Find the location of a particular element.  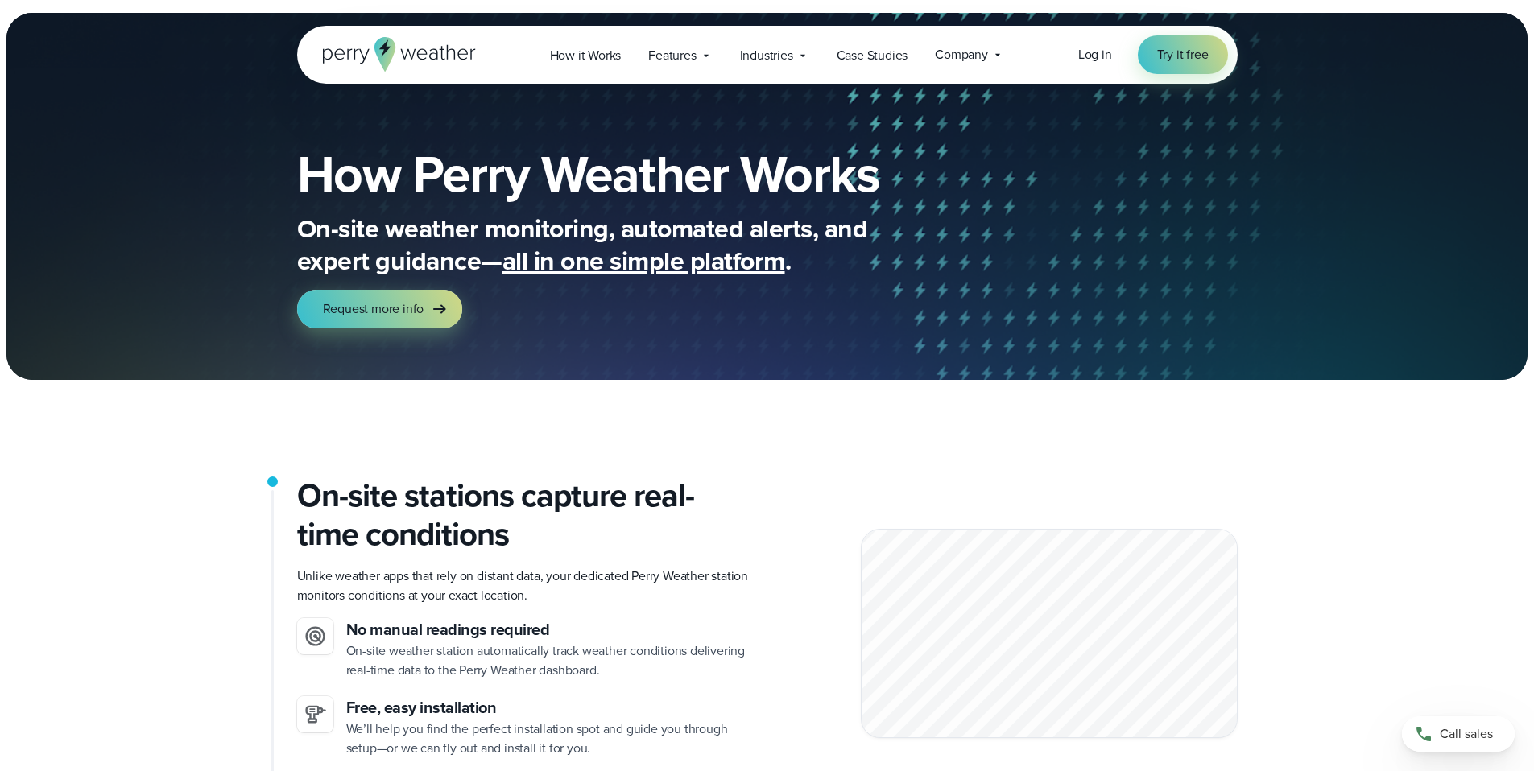

h3: No manual readings required is located at coordinates (550, 630).